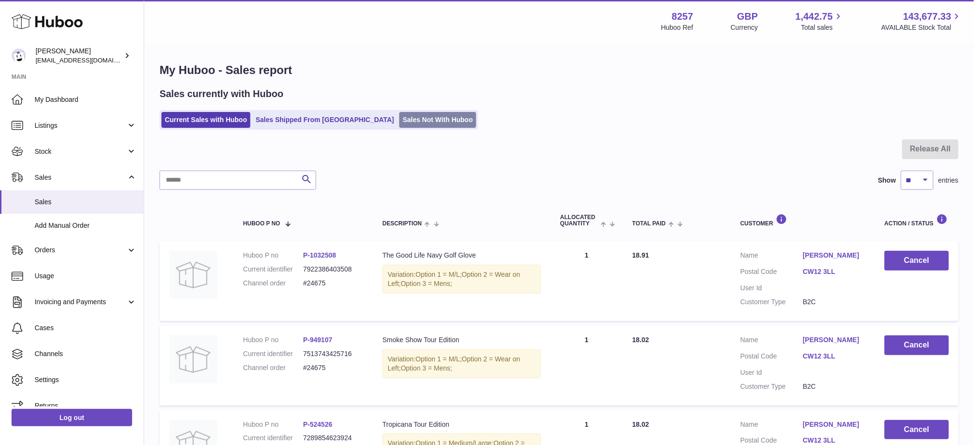 The height and width of the screenshot is (445, 974). What do you see at coordinates (80, 151) in the screenshot?
I see `span: Stock` at bounding box center [80, 151].